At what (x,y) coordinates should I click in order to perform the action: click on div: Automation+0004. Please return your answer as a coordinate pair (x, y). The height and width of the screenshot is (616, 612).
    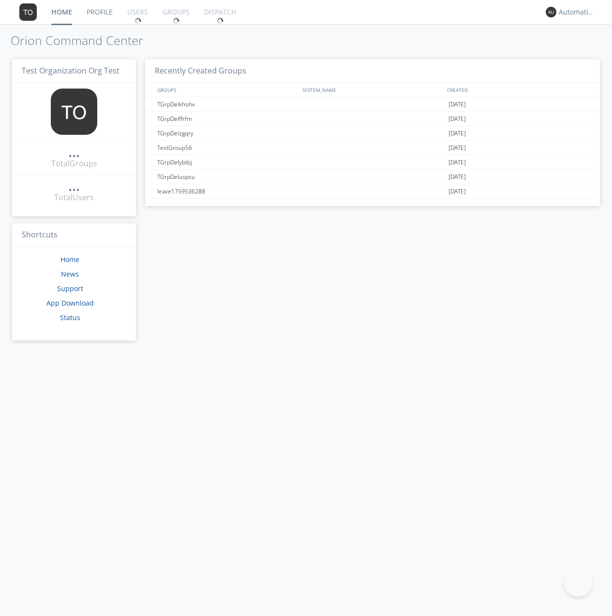
    Looking at the image, I should click on (577, 12).